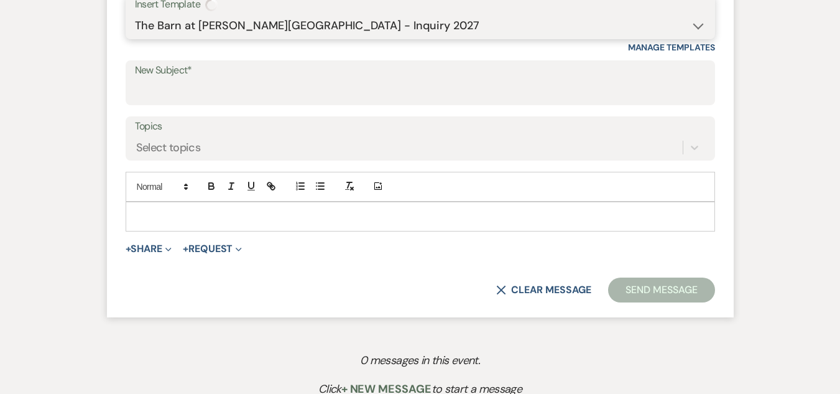  What do you see at coordinates (168, 147) in the screenshot?
I see `div: Select topics` at bounding box center [168, 147].